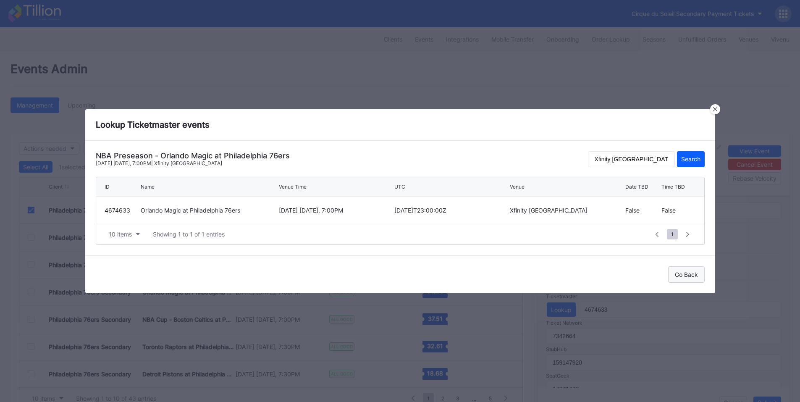 This screenshot has height=402, width=800. Describe the element at coordinates (209, 210) in the screenshot. I see `div: Orlando Magic at Philadelphia 76ers` at that location.